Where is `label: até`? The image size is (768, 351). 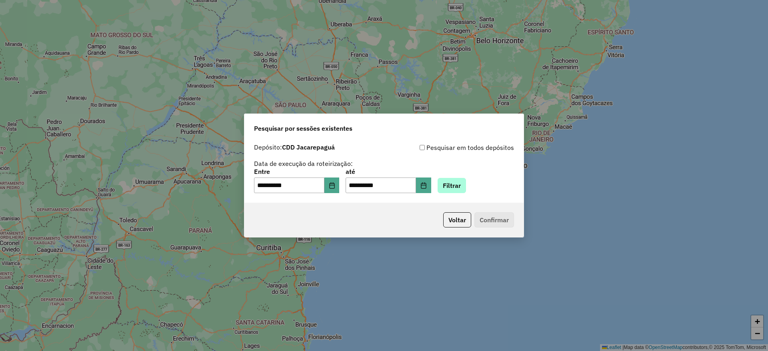 label: até is located at coordinates (388, 172).